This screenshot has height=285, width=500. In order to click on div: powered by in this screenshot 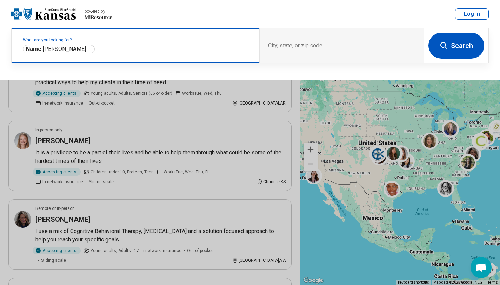, I will do `click(98, 11)`.